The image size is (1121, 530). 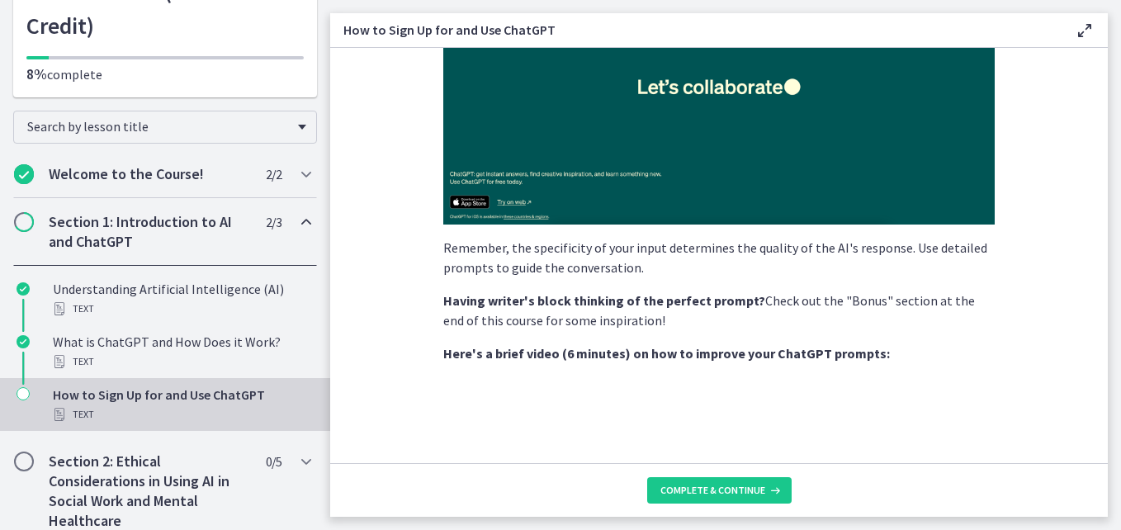 What do you see at coordinates (36, 73) in the screenshot?
I see `span: 8%` at bounding box center [36, 73].